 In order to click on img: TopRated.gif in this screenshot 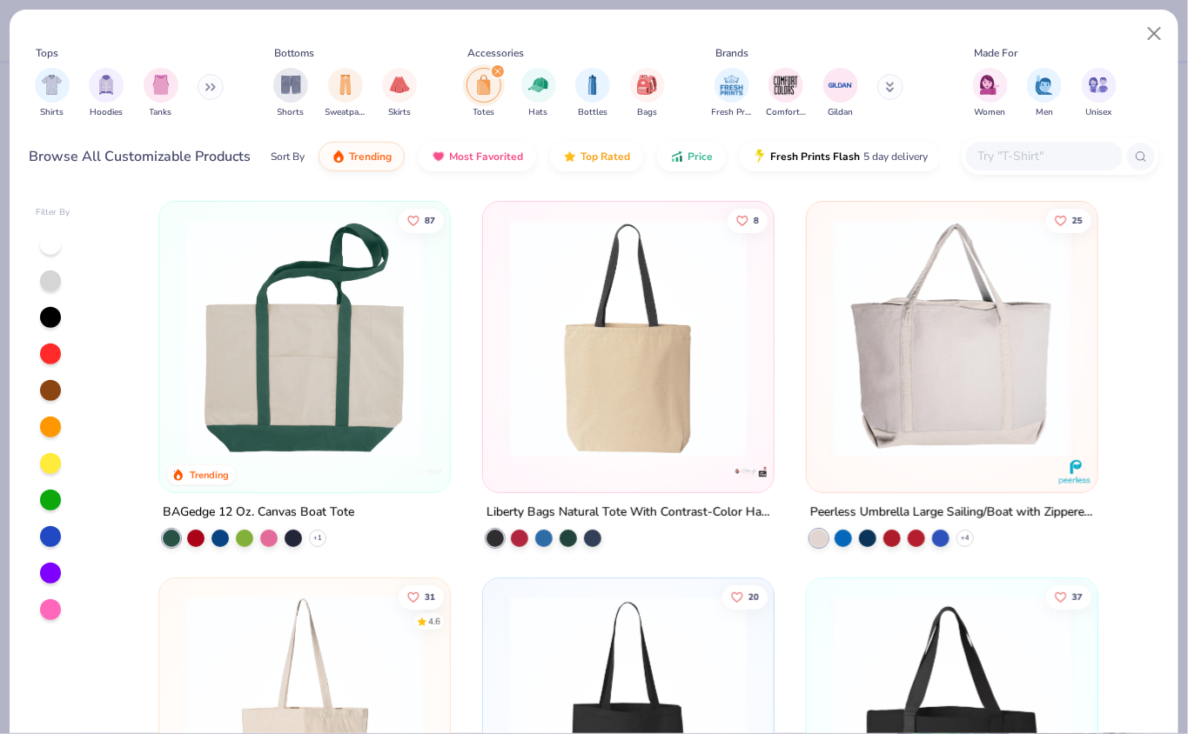, I will do `click(570, 157)`.